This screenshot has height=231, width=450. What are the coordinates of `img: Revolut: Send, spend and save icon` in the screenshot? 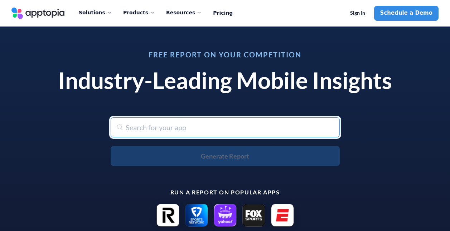 It's located at (168, 215).